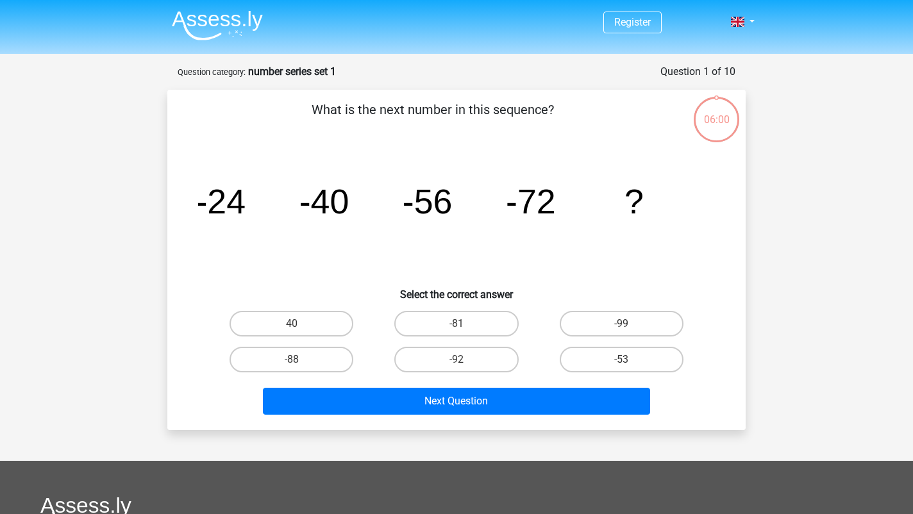  Describe the element at coordinates (292, 71) in the screenshot. I see `strong: number series set 1` at that location.